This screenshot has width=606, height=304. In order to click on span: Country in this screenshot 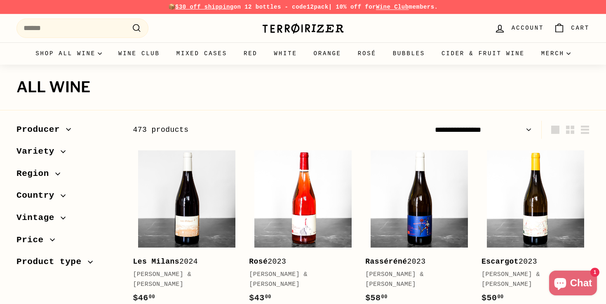, I will do `click(38, 196)`.